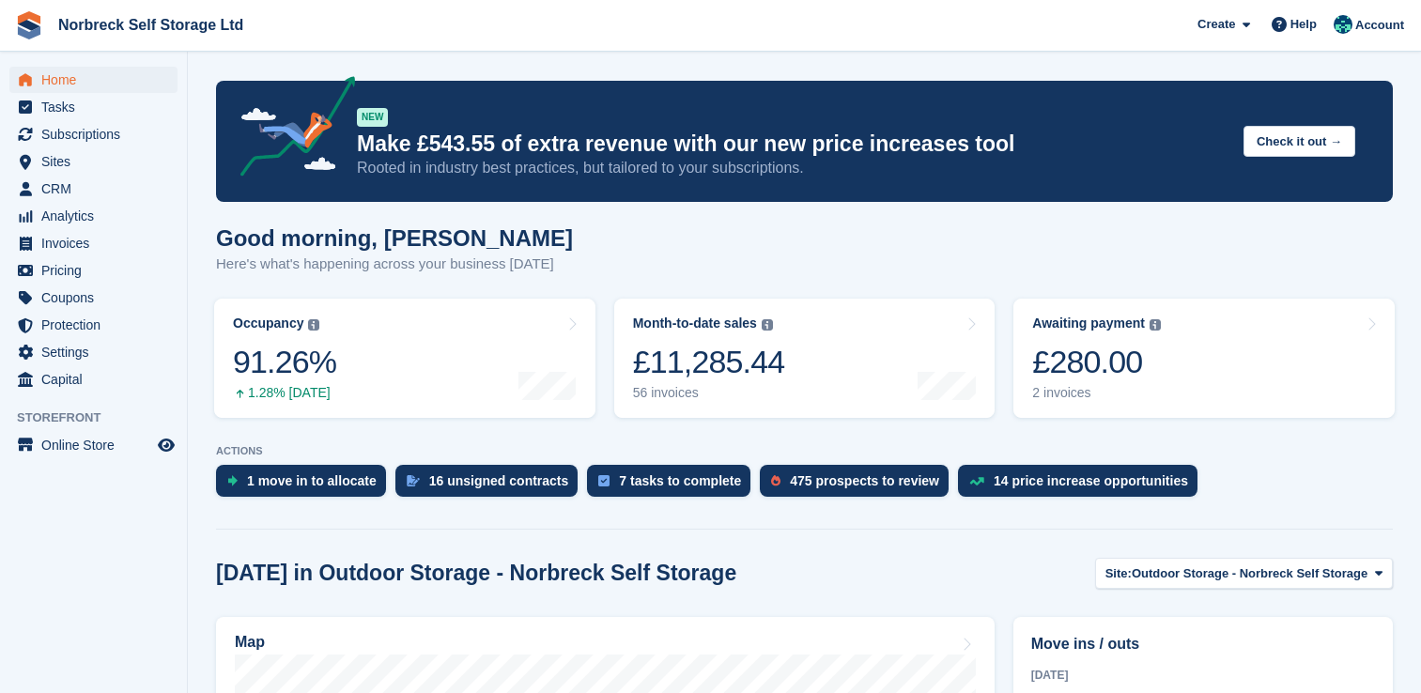 This screenshot has height=693, width=1421. What do you see at coordinates (98, 162) in the screenshot?
I see `span: Sites` at bounding box center [98, 162].